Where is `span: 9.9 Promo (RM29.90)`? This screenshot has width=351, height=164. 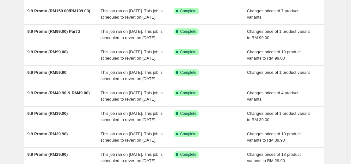
span: 9.9 Promo (RM29.90) is located at coordinates (48, 155).